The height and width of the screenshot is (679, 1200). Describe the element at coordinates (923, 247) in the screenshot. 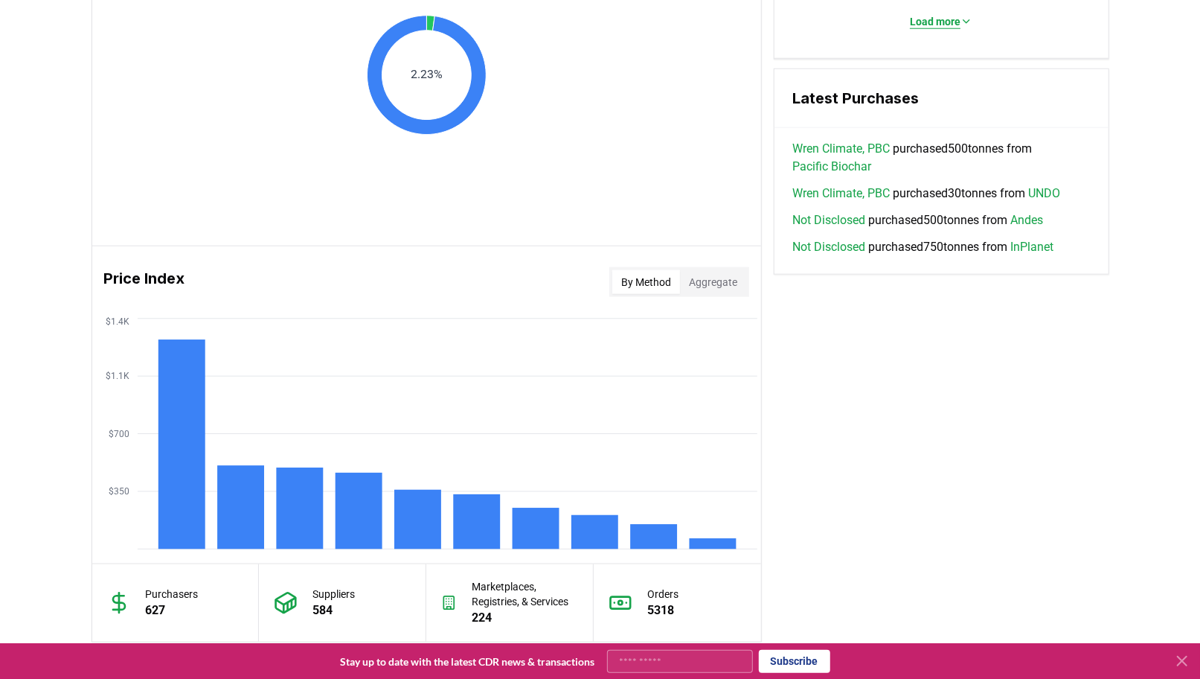

I see `span: purchased 750 tonnes from` at that location.